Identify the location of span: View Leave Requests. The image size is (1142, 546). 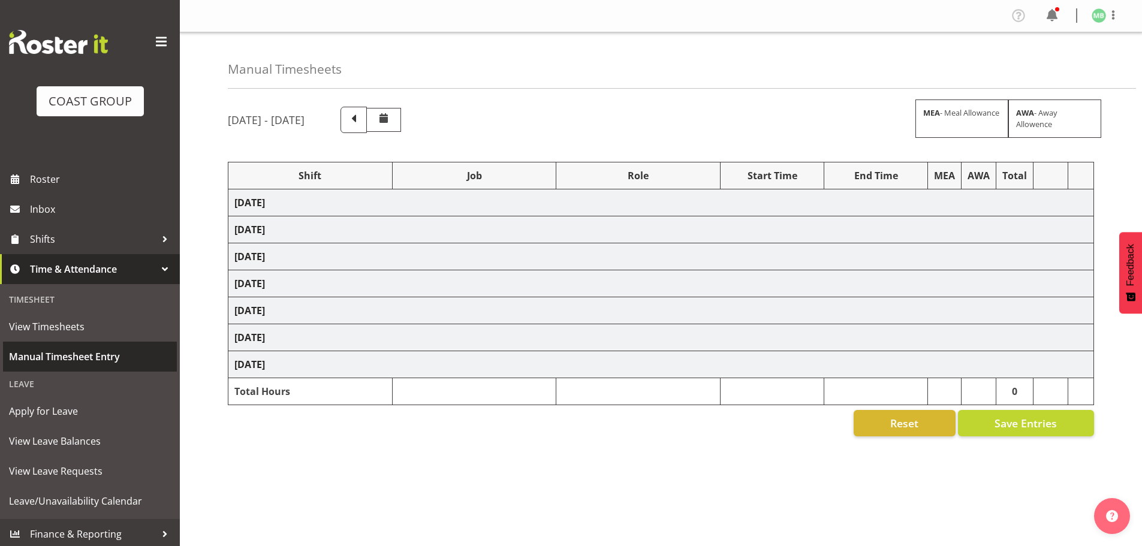
(90, 471).